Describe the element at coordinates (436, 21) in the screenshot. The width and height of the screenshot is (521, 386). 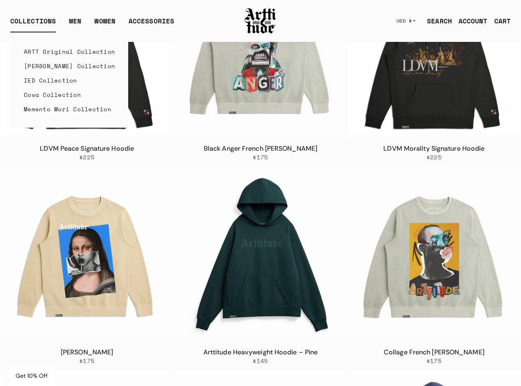
I see `a: SEARCH` at that location.